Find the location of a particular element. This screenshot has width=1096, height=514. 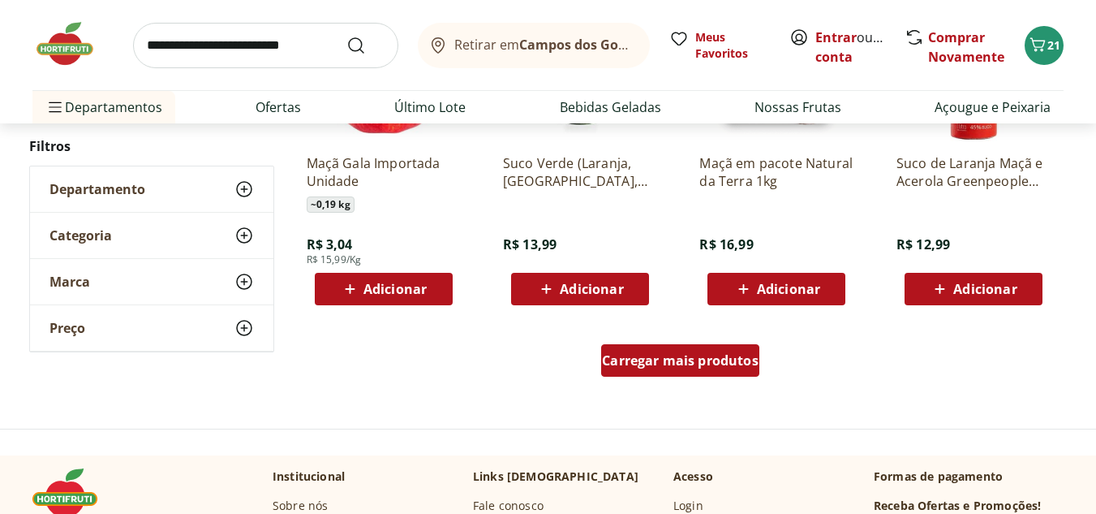

span: ou is located at coordinates (851, 47).